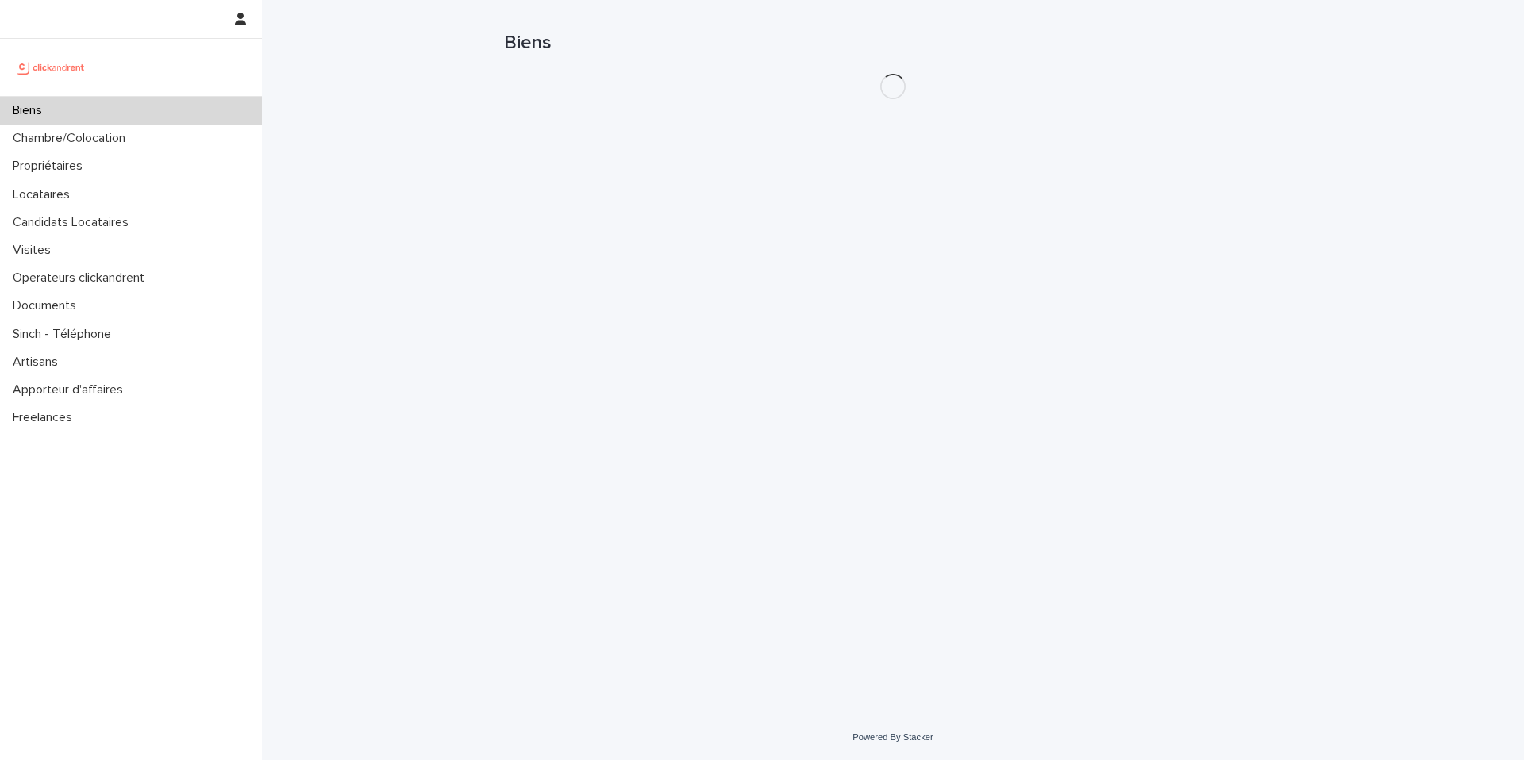 The height and width of the screenshot is (760, 1524). I want to click on p: Chambre/Colocation, so click(72, 138).